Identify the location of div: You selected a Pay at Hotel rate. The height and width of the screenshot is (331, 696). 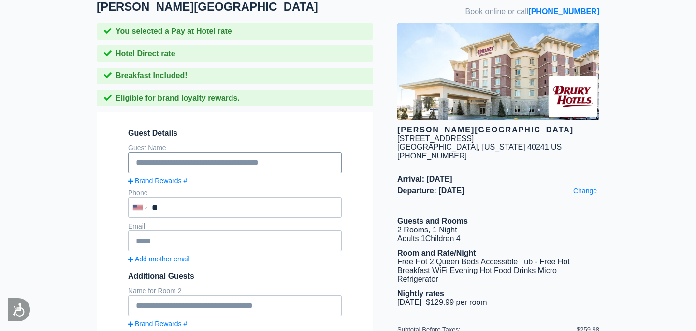
(235, 31).